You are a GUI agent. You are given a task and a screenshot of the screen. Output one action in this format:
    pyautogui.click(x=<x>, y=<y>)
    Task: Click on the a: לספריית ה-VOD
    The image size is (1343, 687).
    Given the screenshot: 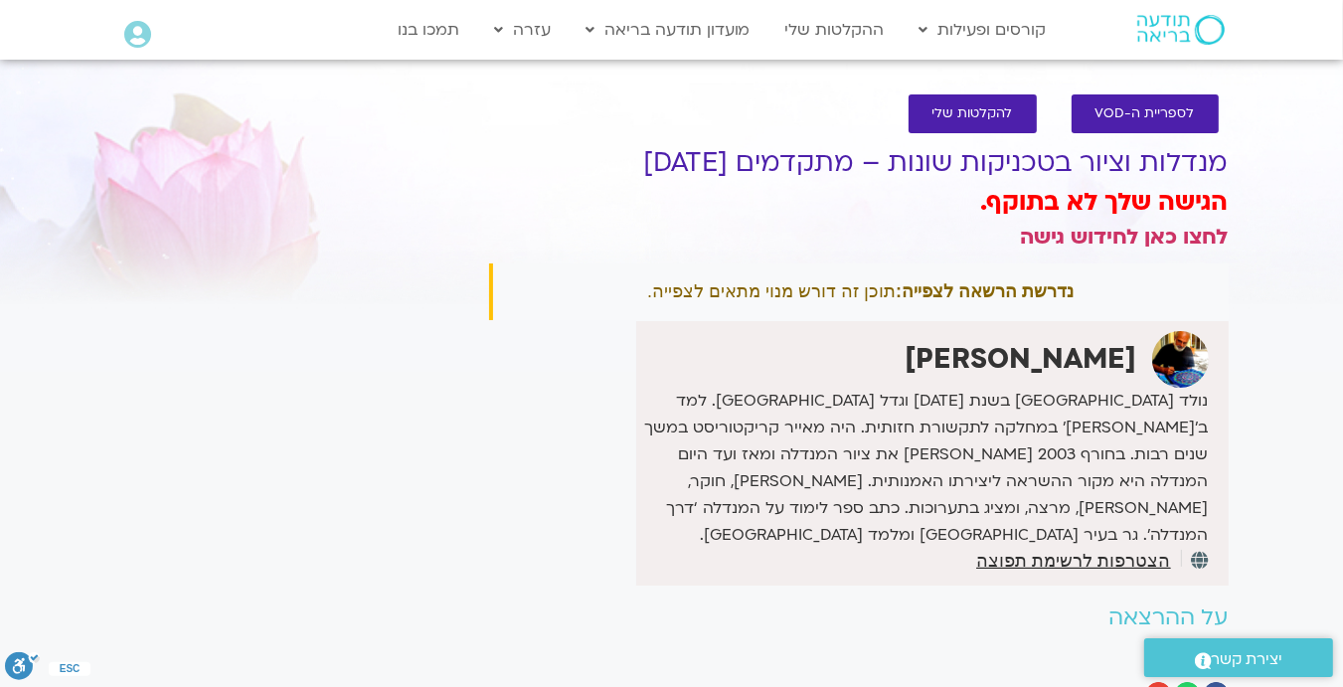 What is the action you would take?
    pyautogui.click(x=1145, y=113)
    